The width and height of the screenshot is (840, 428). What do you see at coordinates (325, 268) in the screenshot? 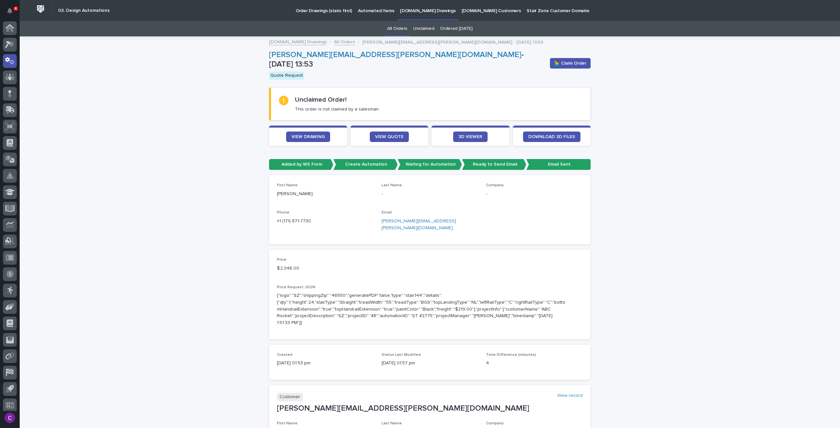
I see `p: $ 2,346.00` at bounding box center [325, 268].